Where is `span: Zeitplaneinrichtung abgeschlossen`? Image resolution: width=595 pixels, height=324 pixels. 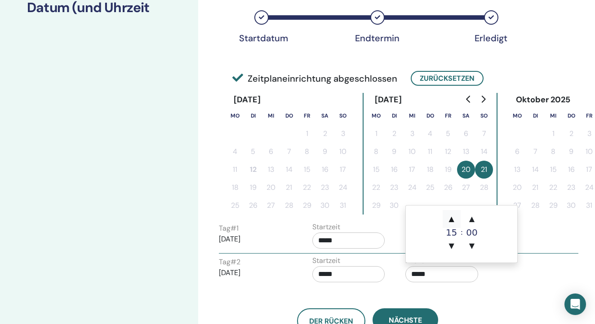 span: Zeitplaneinrichtung abgeschlossen is located at coordinates (315, 79).